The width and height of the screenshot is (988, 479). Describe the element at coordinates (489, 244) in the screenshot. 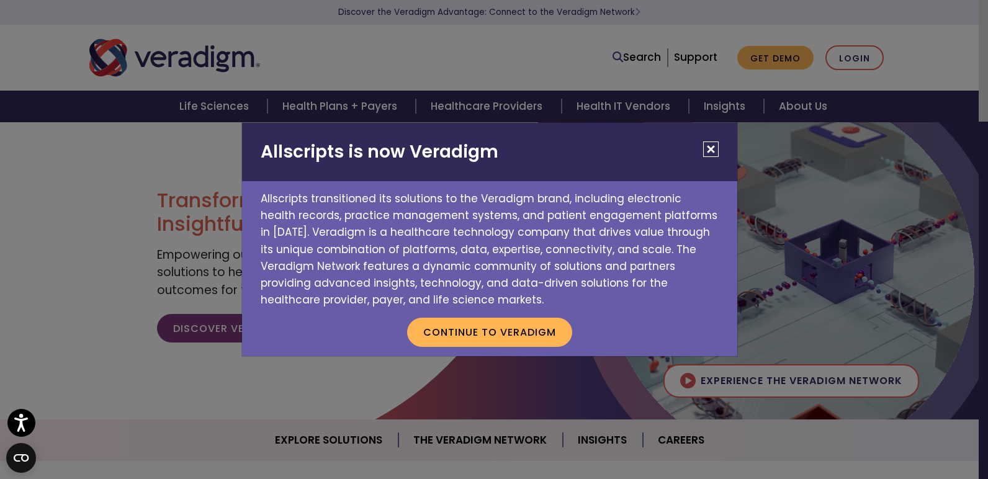

I see `p: Allscripts transitioned its solutions to the Veradigm brand, including electronic health records,...` at that location.